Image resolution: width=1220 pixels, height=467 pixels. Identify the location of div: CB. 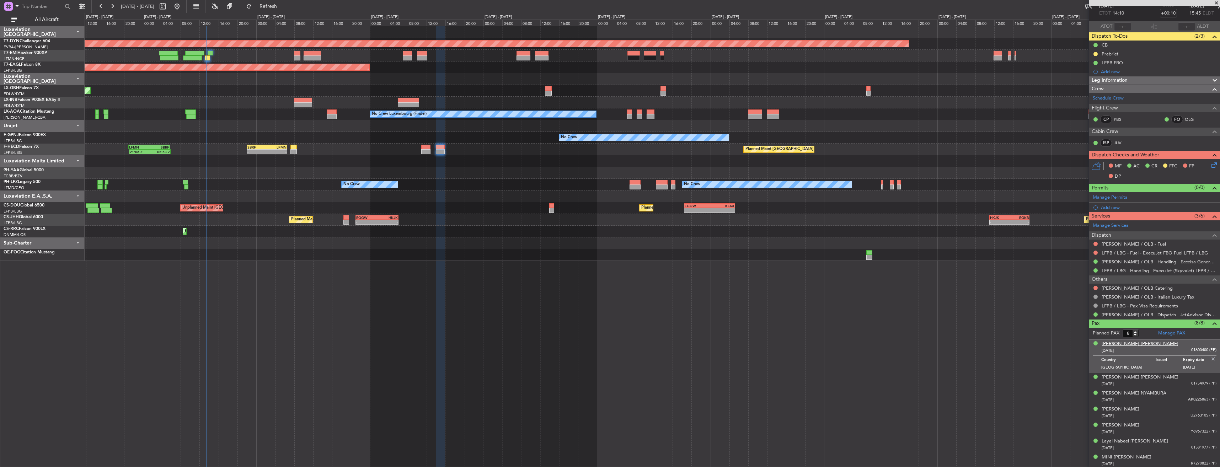
(1105, 45).